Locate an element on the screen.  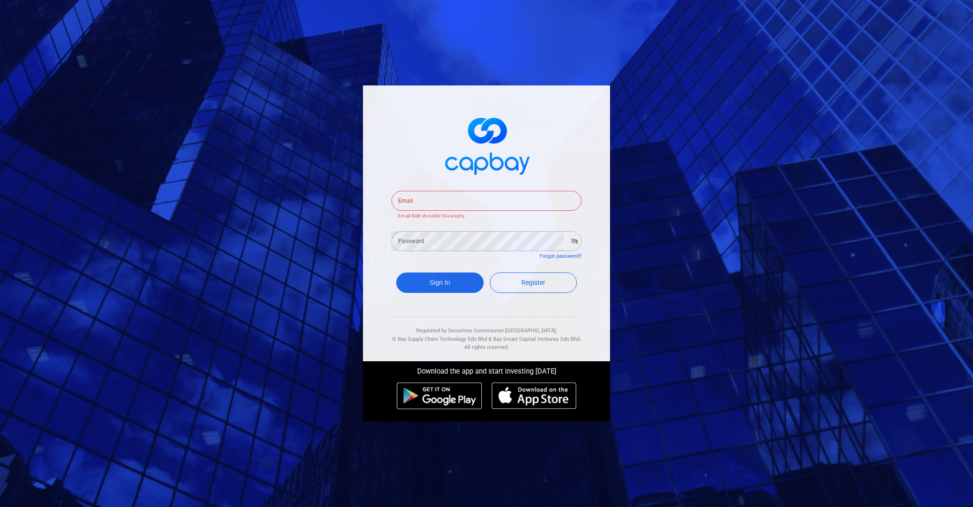
span: Register is located at coordinates (533, 283).